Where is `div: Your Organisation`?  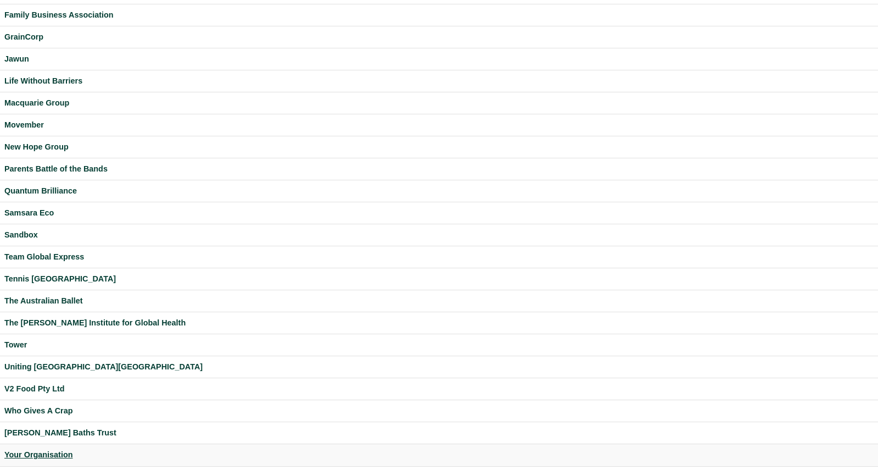 div: Your Organisation is located at coordinates (439, 454).